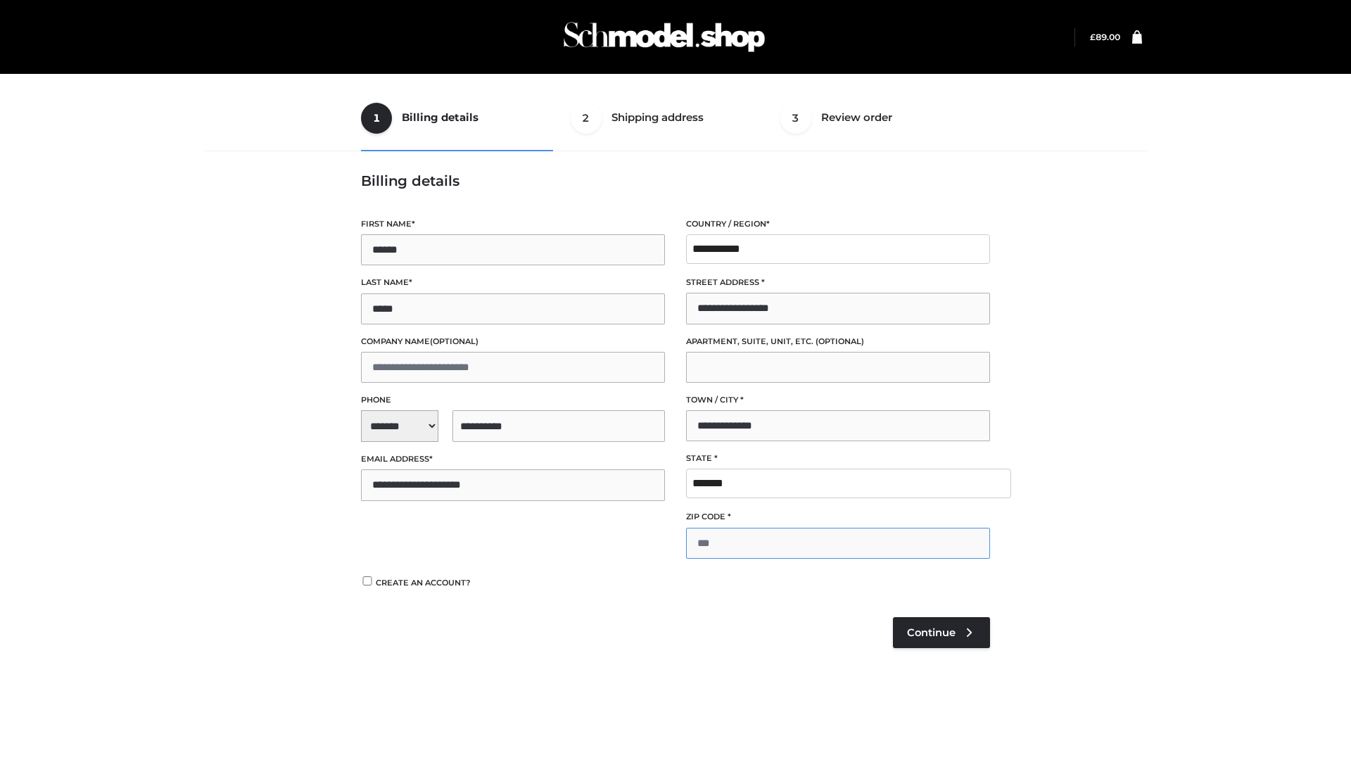 This screenshot has height=760, width=1351. I want to click on label: Company name, so click(513, 341).